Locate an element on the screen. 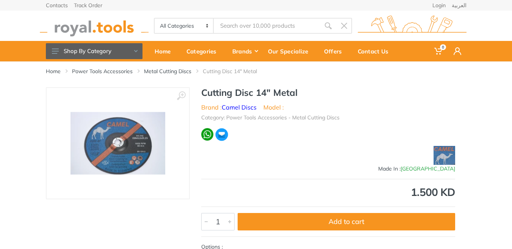  a: 0 is located at coordinates (438, 51).